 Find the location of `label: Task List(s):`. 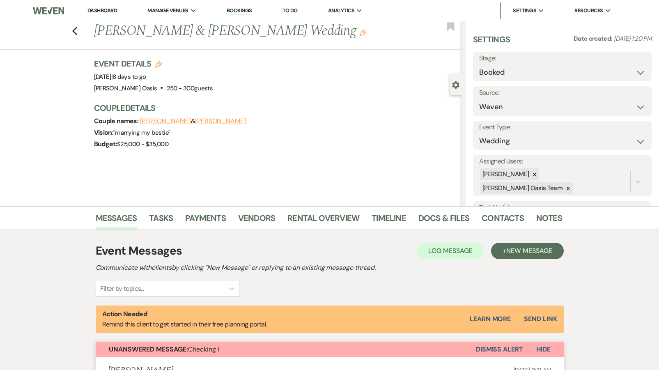

label: Task List(s): is located at coordinates (563, 208).